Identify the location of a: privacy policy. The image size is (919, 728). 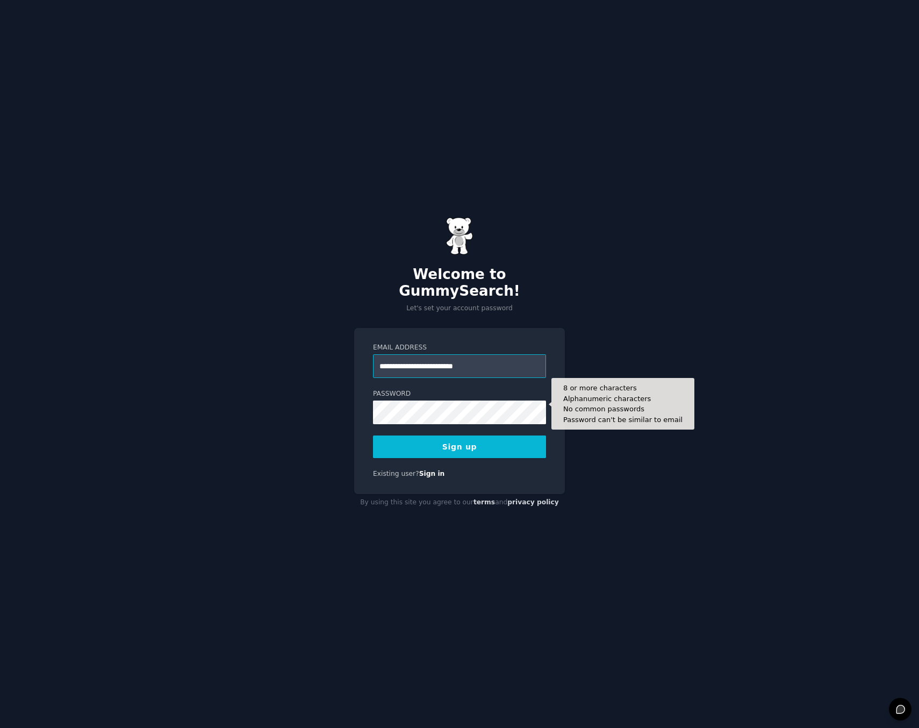
(533, 502).